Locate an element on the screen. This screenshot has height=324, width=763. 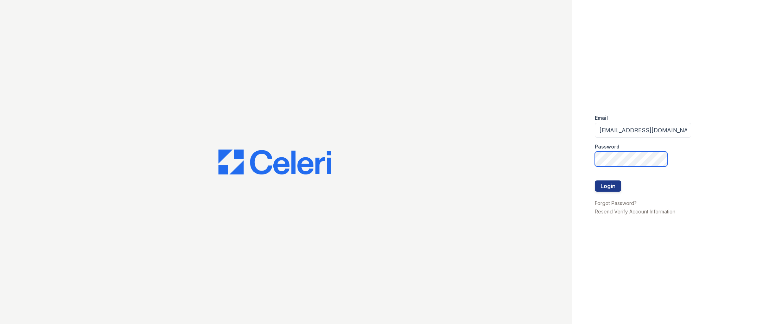
label: Email is located at coordinates (601, 118).